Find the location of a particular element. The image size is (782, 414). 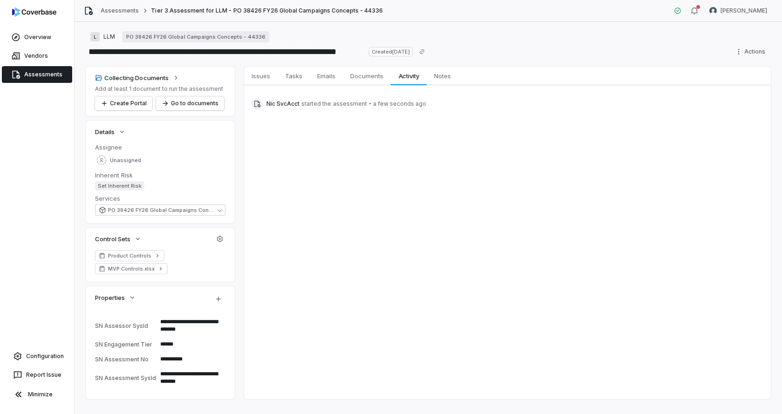

span: Documents is located at coordinates (367, 76).